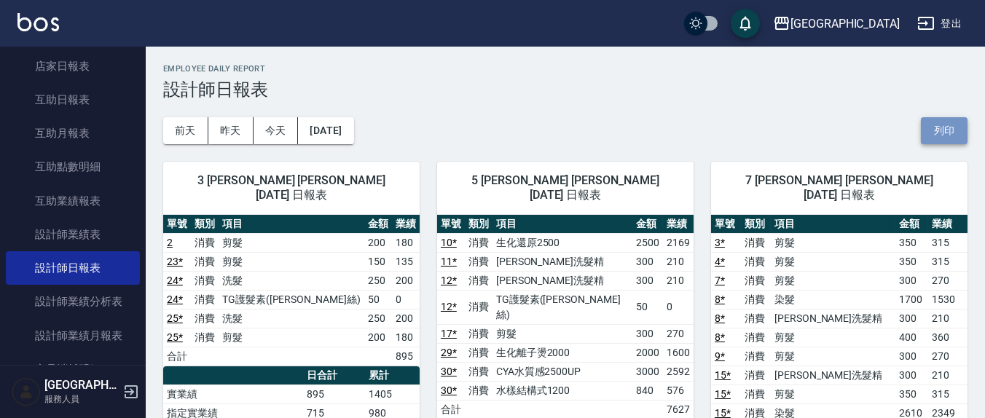  I want to click on button: 今天, so click(276, 130).